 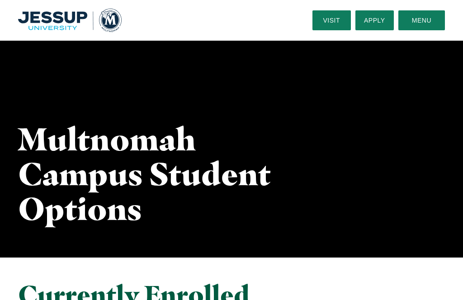 What do you see at coordinates (331, 20) in the screenshot?
I see `a: Visit` at bounding box center [331, 20].